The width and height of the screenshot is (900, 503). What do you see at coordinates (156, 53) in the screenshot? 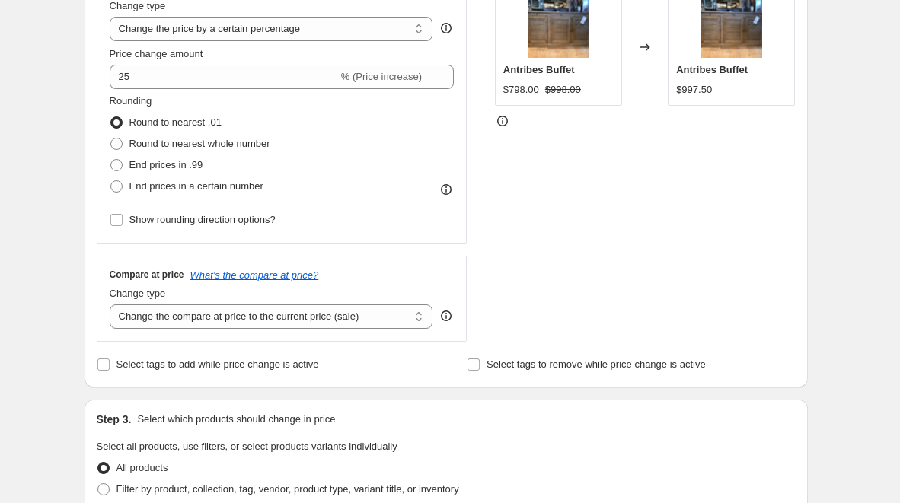
I see `span: Price change amount` at bounding box center [156, 53].